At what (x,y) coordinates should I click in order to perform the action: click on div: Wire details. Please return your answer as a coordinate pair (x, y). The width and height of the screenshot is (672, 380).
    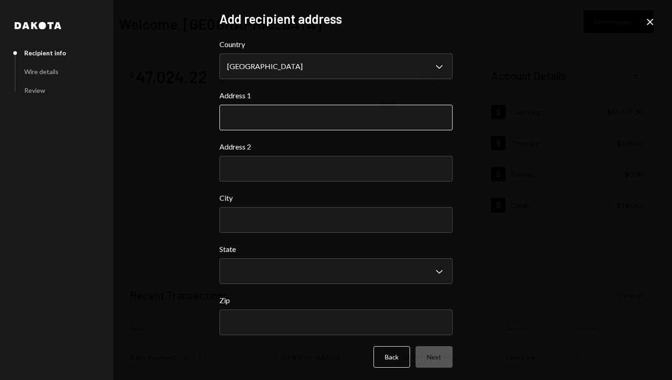
    Looking at the image, I should click on (41, 71).